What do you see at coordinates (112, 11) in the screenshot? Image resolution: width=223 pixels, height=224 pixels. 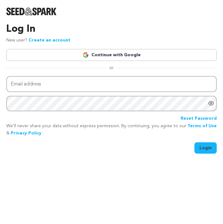 I see `a: Seed&Spark Homepage` at bounding box center [112, 11].